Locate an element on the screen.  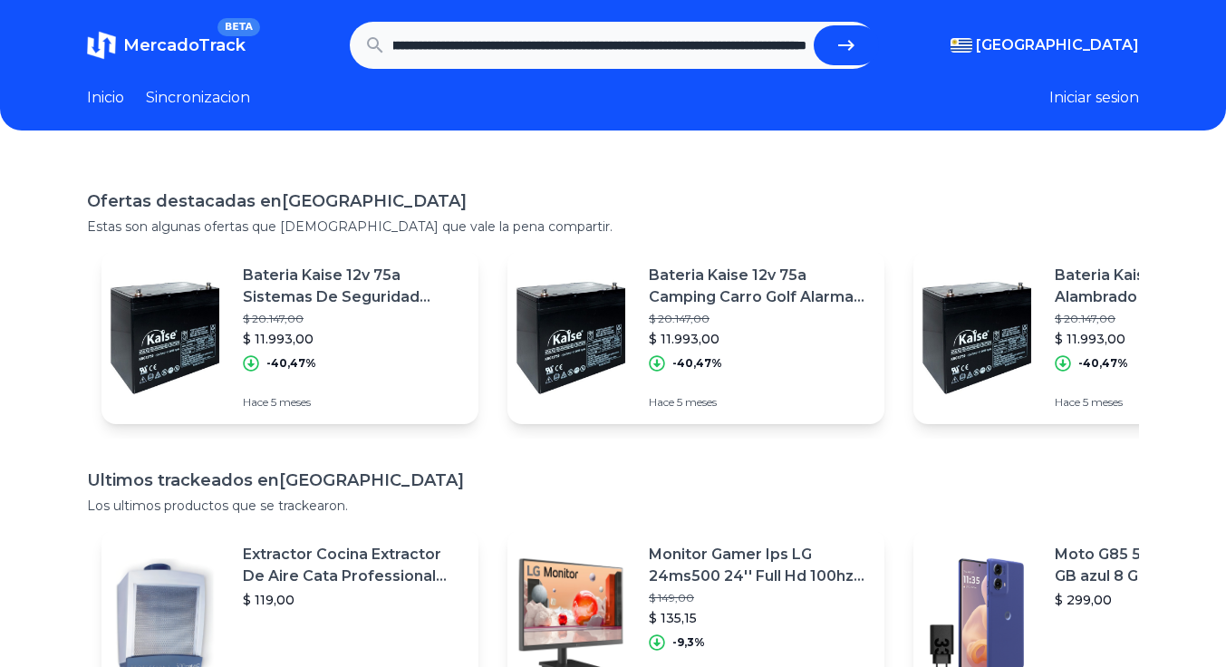
span: MercadoTrack is located at coordinates (184, 45).